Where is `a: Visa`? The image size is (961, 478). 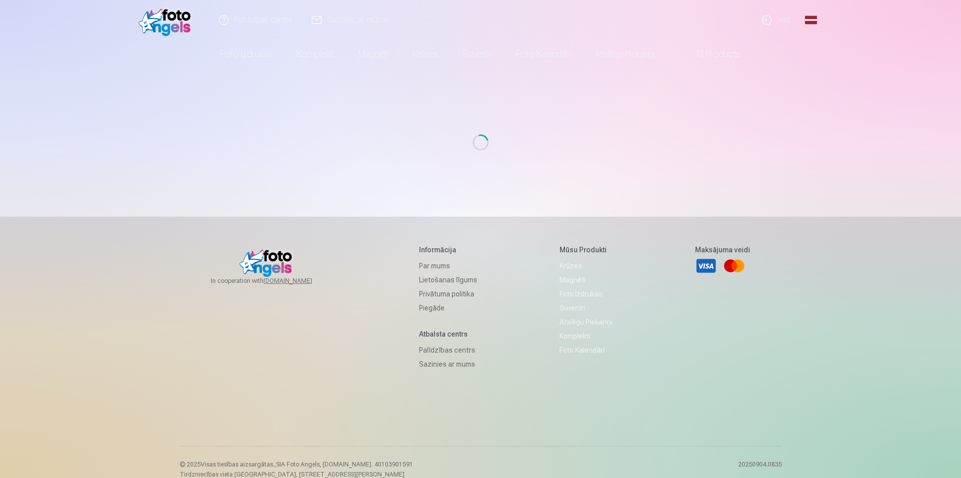 a: Visa is located at coordinates (706, 266).